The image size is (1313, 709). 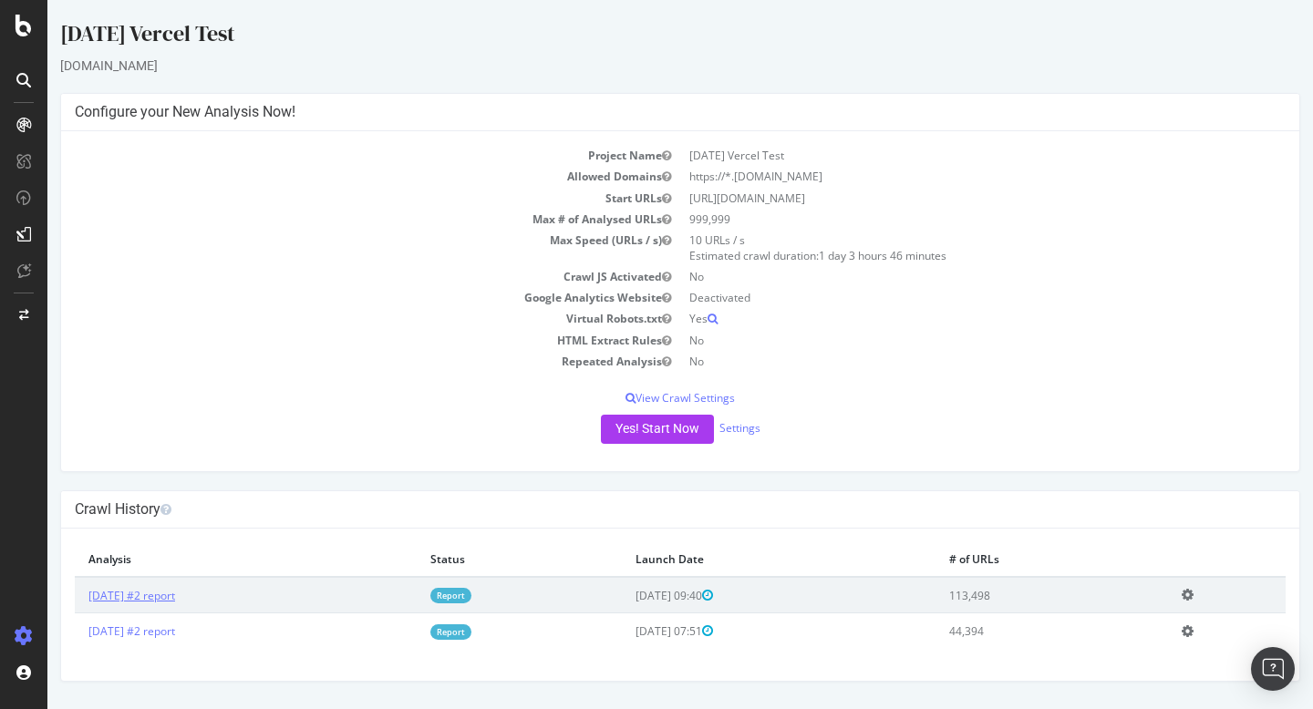 What do you see at coordinates (610, 429) in the screenshot?
I see `button: Yes! Start Now` at bounding box center [610, 429].